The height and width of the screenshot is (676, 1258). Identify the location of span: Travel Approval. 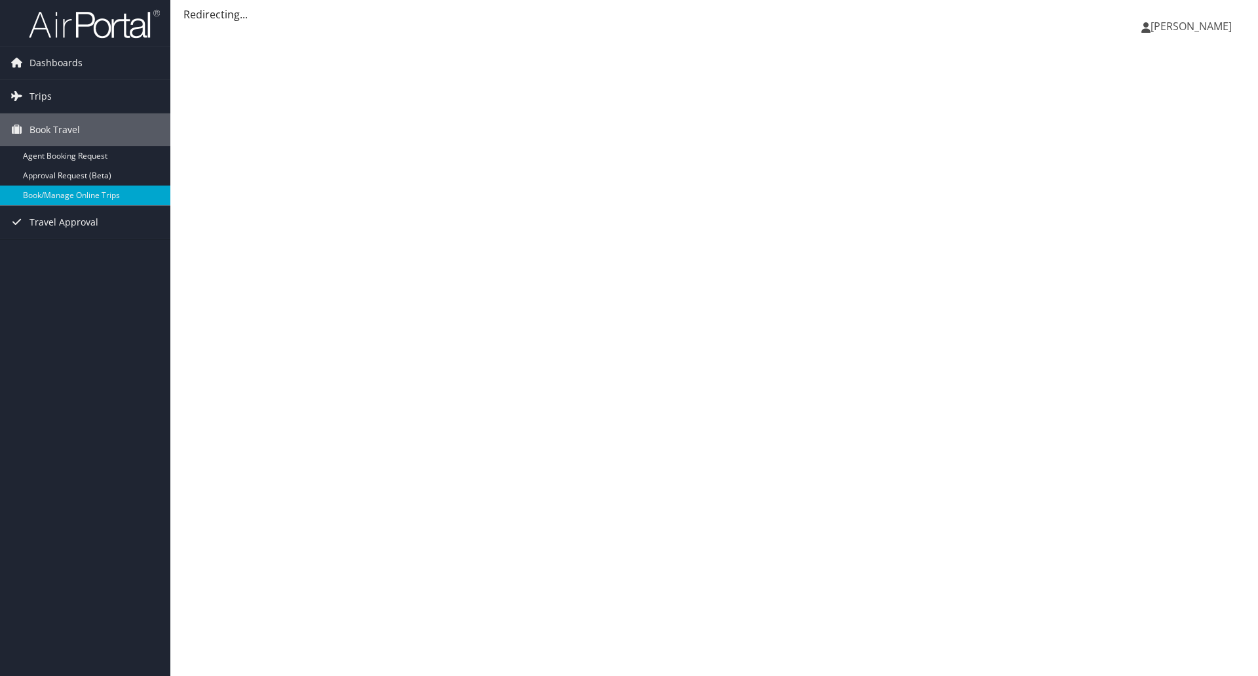
(64, 222).